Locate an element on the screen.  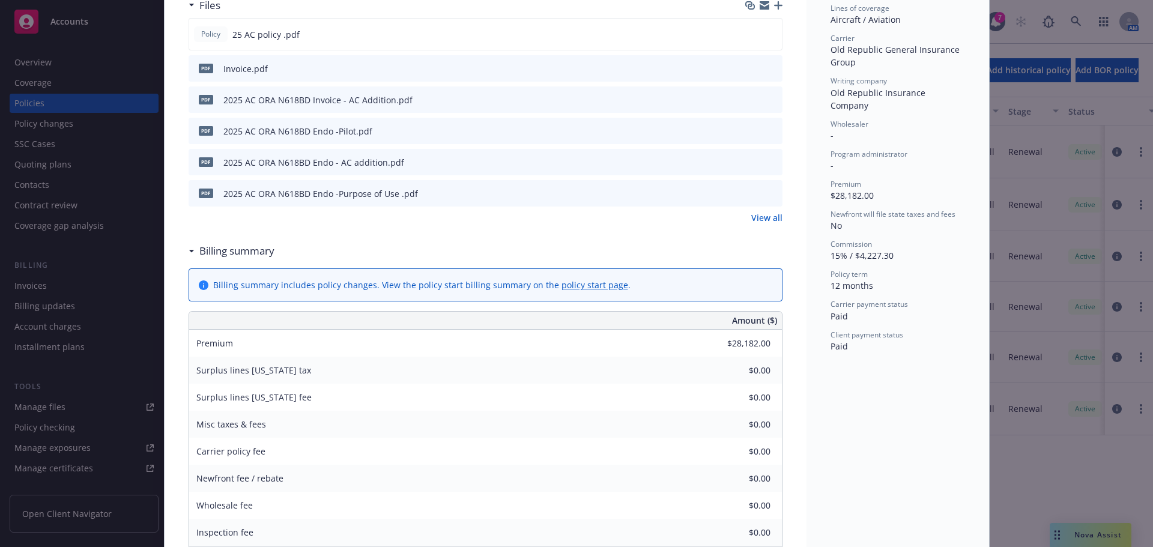
span: Client payment status is located at coordinates (867, 335).